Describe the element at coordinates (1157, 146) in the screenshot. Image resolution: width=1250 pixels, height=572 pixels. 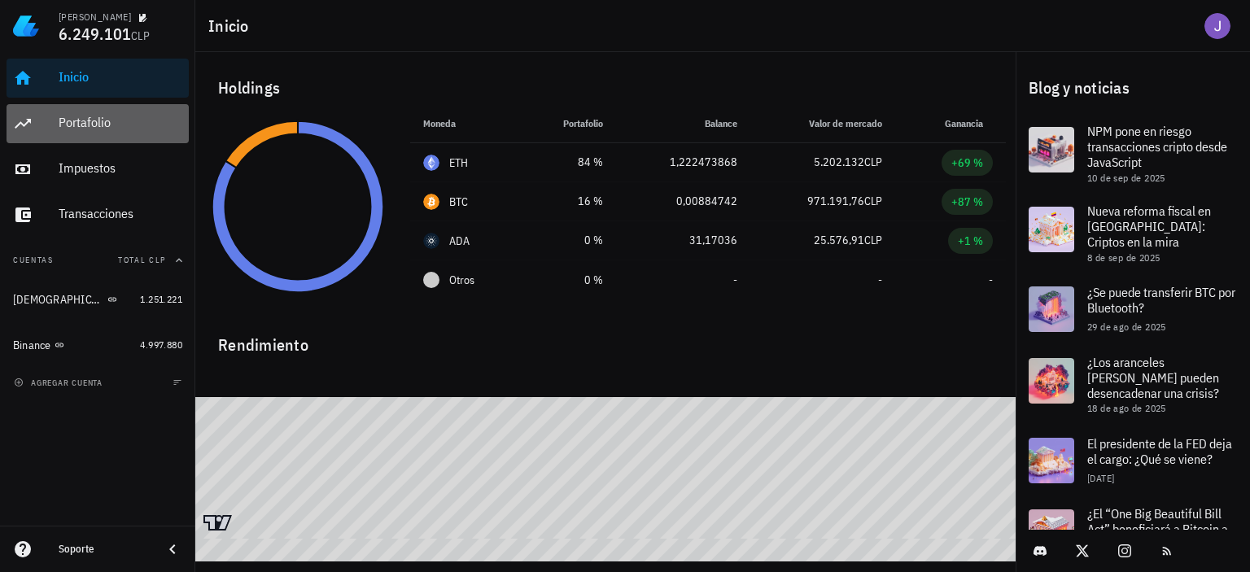
I see `span: NPM pone en riesgo transacciones cripto desde JavaScript` at that location.